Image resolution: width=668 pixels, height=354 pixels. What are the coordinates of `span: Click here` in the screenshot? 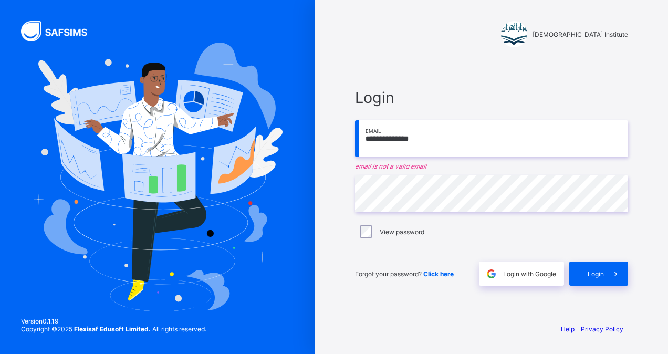 It's located at (439, 274).